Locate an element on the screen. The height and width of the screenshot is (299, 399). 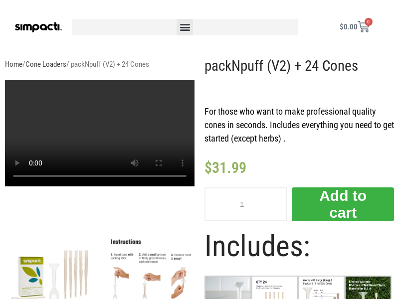
input: Product quantity is located at coordinates (246, 205).